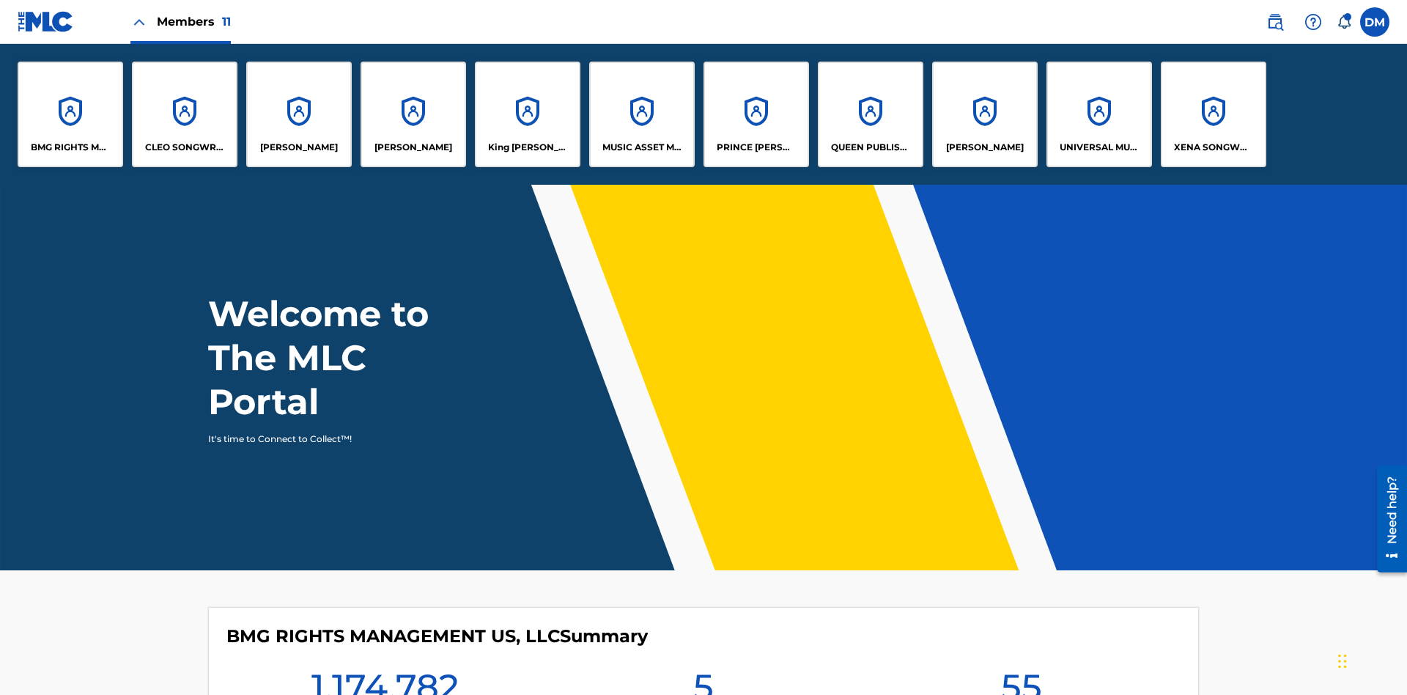  Describe the element at coordinates (1275, 22) in the screenshot. I see `img: search` at that location.